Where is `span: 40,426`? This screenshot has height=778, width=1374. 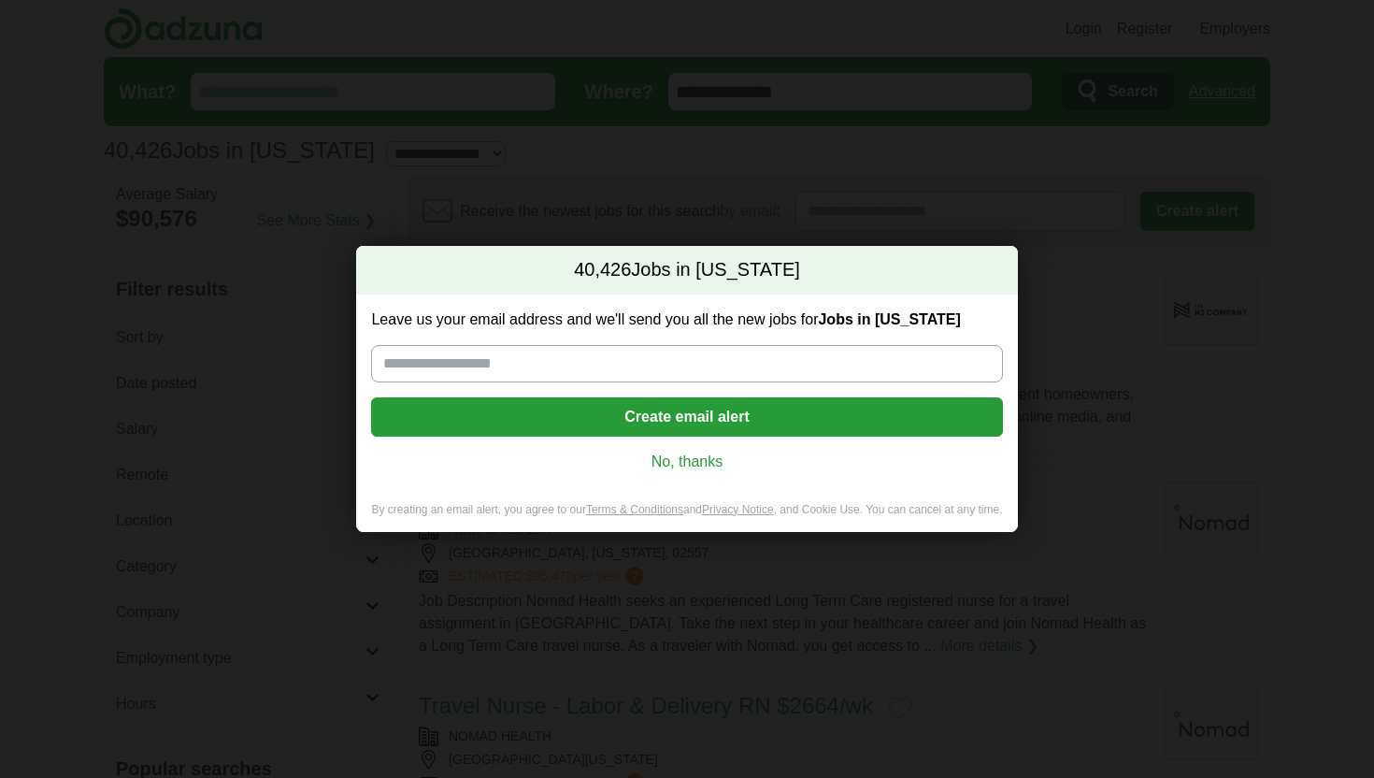
span: 40,426 is located at coordinates (602, 270).